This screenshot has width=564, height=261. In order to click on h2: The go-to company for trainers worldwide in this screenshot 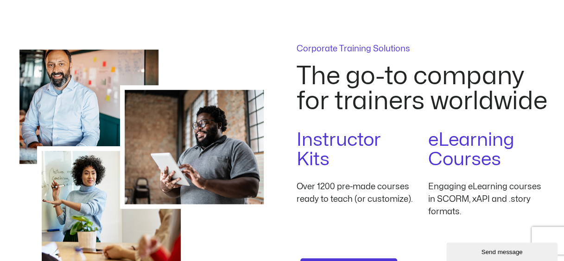, I will do `click(423, 89)`.